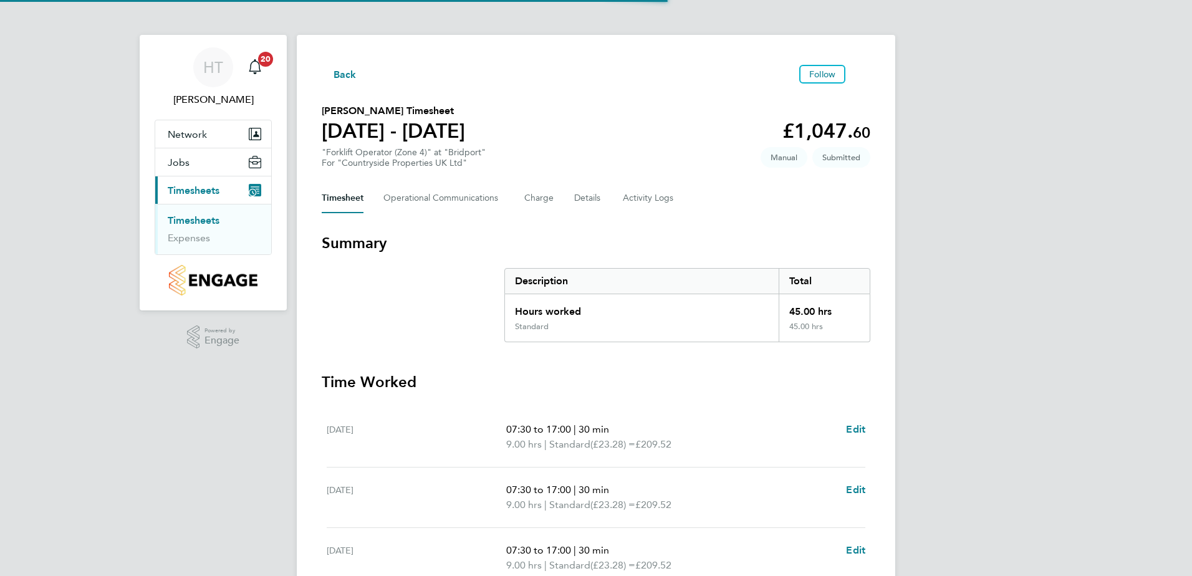  Describe the element at coordinates (213, 280) in the screenshot. I see `img: countryside-properties-logo-retina.png` at that location.